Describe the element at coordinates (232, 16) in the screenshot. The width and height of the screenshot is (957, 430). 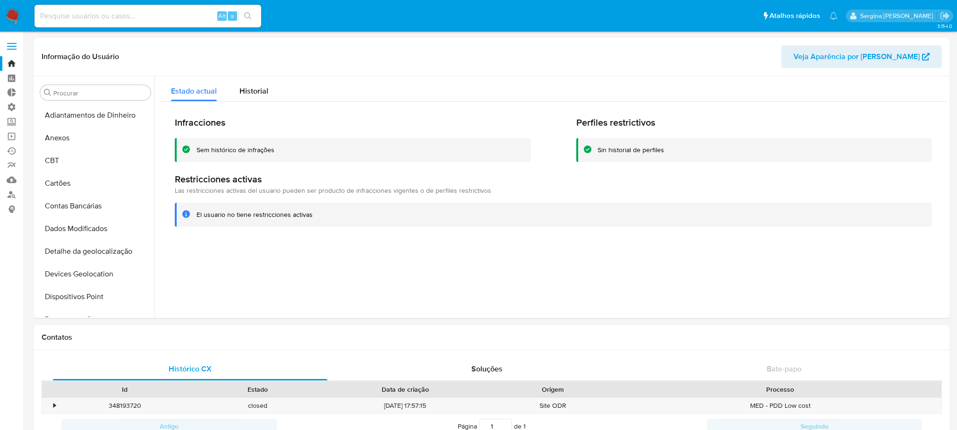
I see `span: s` at that location.